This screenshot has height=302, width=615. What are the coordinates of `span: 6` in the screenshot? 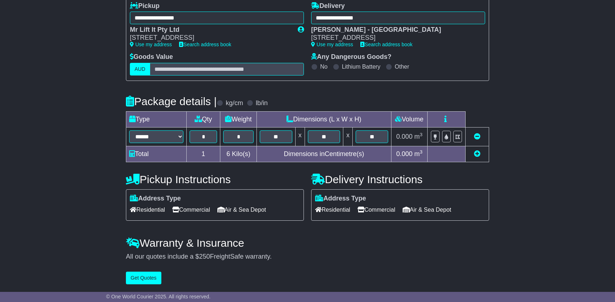 It's located at (228, 154).